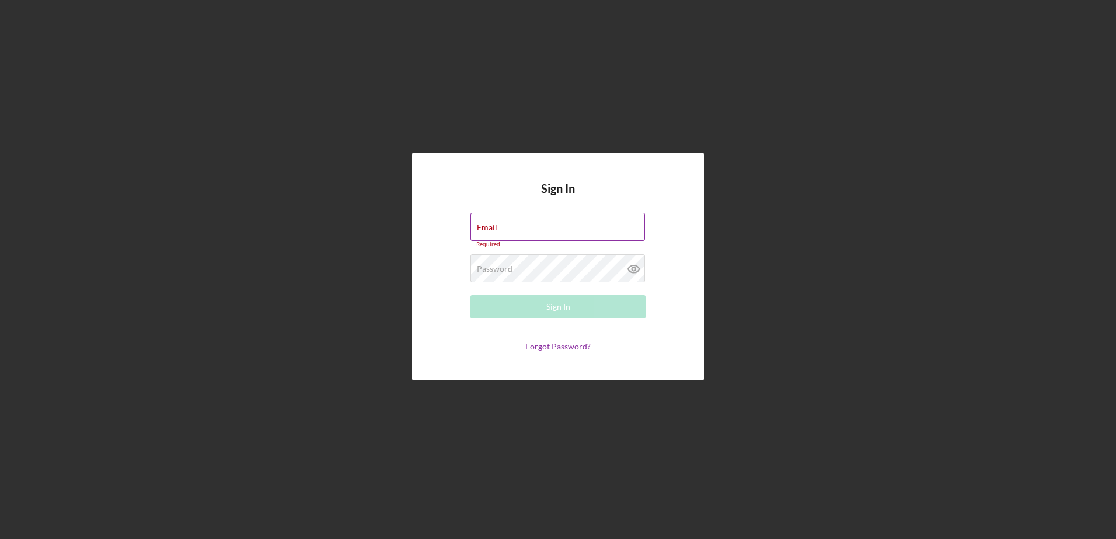 The image size is (1116, 539). Describe the element at coordinates (558, 307) in the screenshot. I see `button: Sign In` at that location.